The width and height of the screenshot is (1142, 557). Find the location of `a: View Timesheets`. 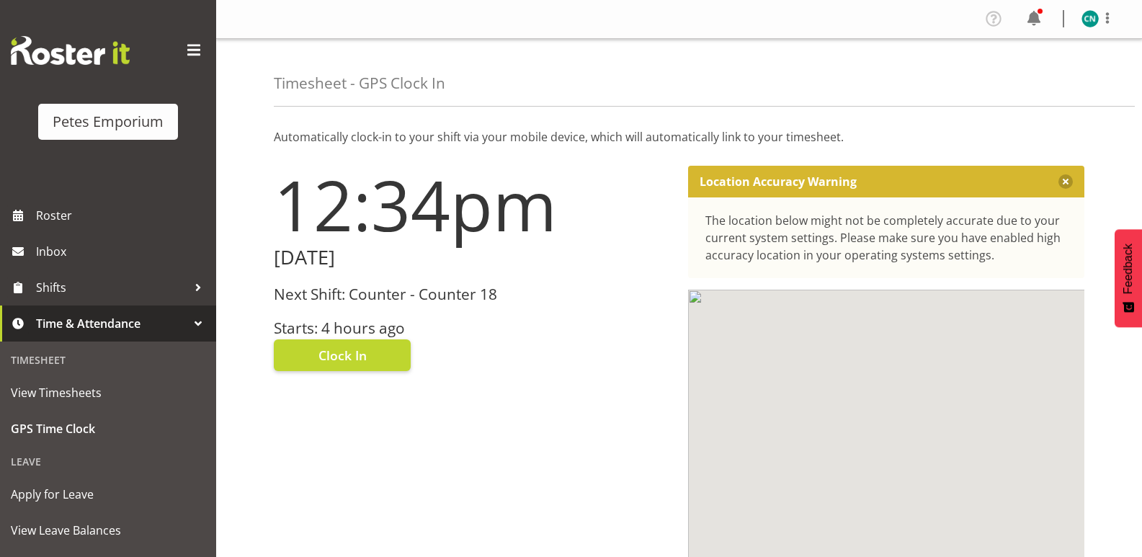

a: View Timesheets is located at coordinates (108, 393).